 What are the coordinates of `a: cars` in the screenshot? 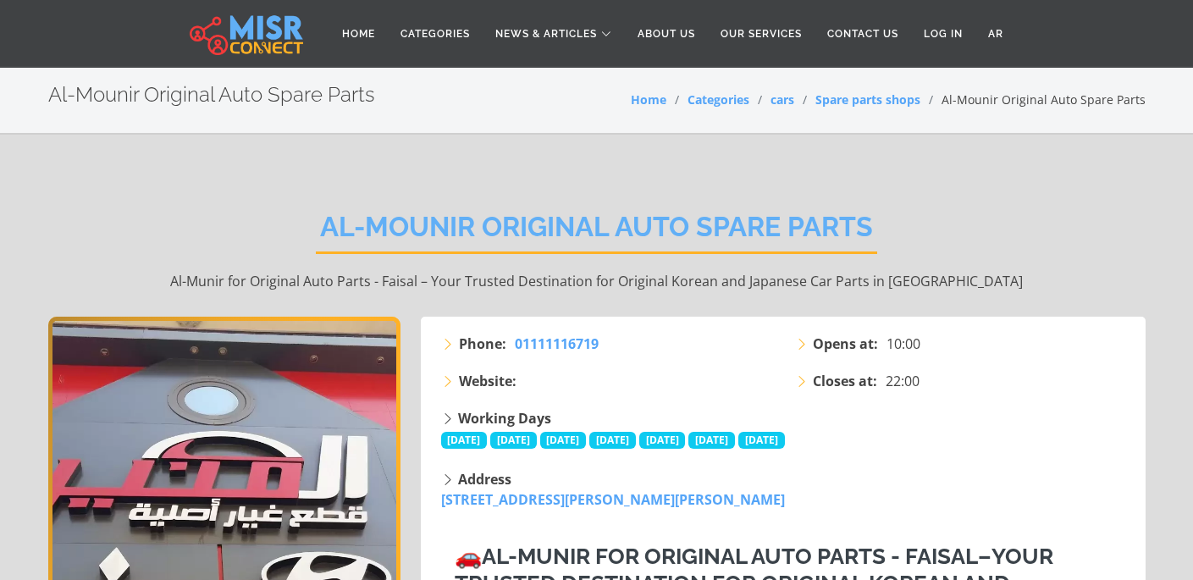 It's located at (782, 99).